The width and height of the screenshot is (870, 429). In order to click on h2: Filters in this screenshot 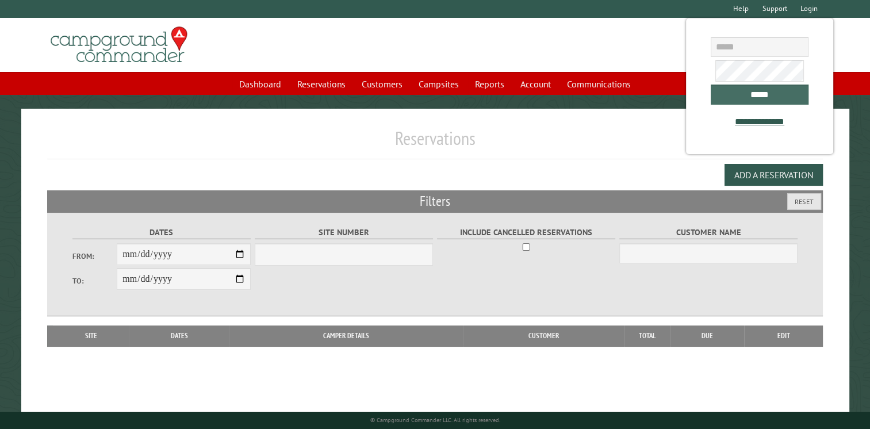, I will do `click(435, 201)`.